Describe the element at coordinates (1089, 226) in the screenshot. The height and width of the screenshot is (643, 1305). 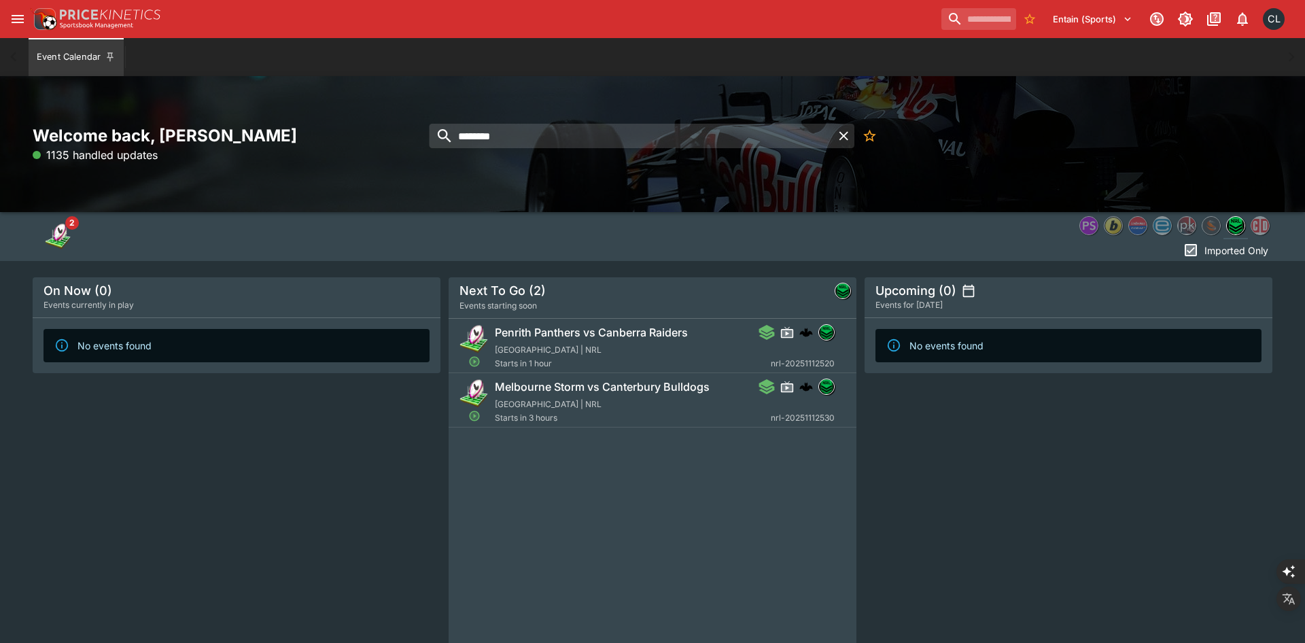
I see `div: pandascore` at that location.